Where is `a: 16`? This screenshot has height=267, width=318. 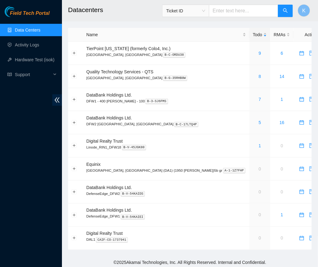
a: 16 is located at coordinates (282, 122).